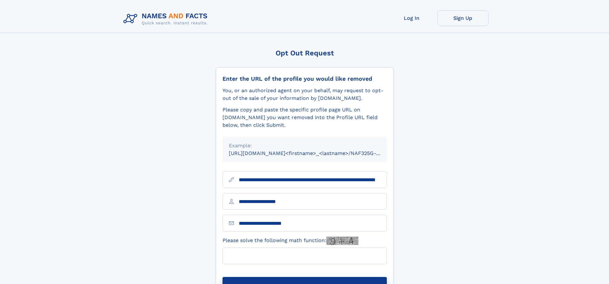  Describe the element at coordinates (463, 18) in the screenshot. I see `a: Sign Up` at that location.